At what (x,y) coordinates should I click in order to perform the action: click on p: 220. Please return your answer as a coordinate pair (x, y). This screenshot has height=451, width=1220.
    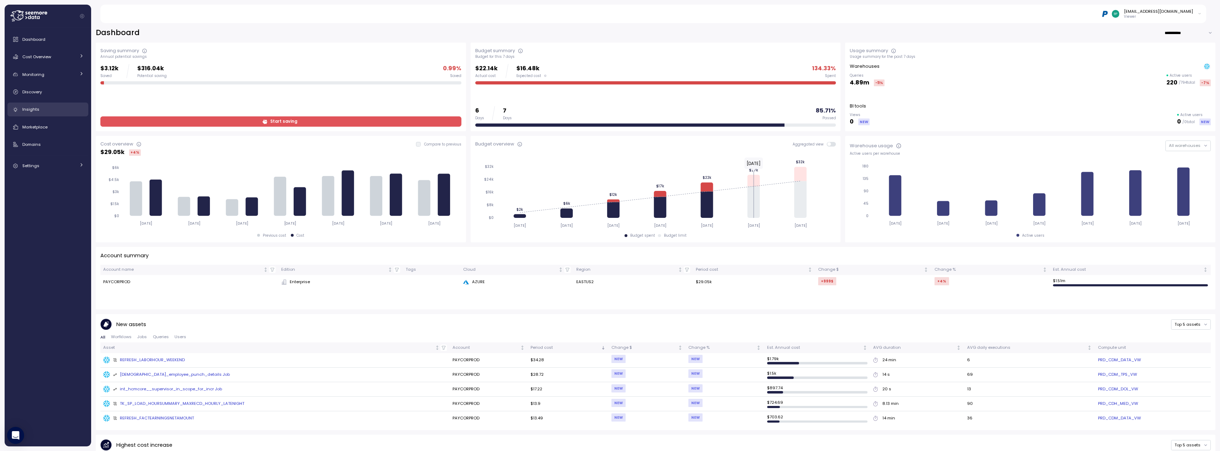
    Looking at the image, I should click on (1171, 83).